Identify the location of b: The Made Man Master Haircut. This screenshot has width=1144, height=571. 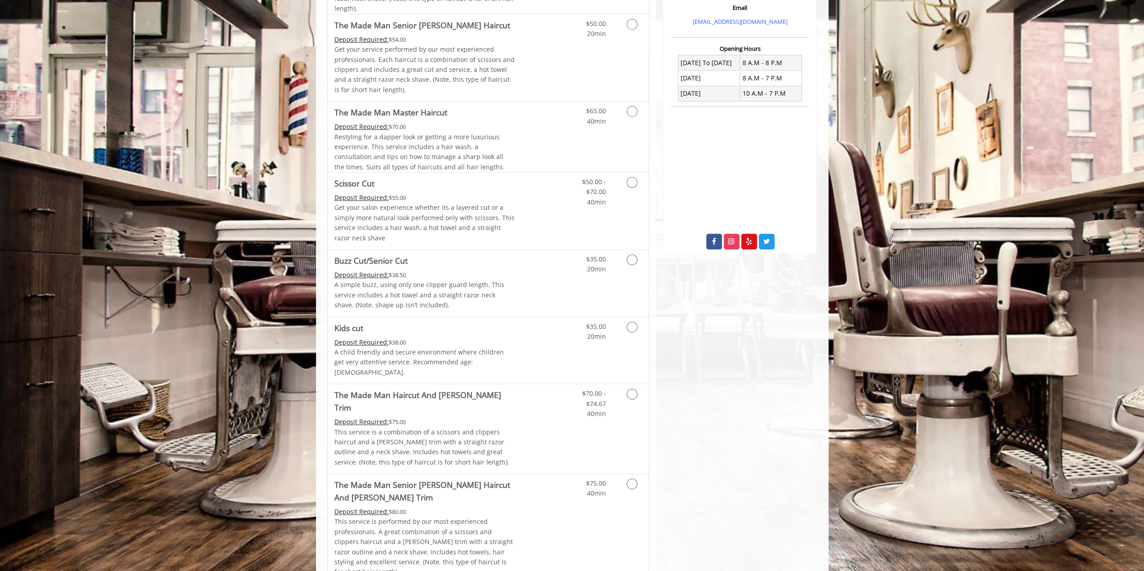
(391, 112).